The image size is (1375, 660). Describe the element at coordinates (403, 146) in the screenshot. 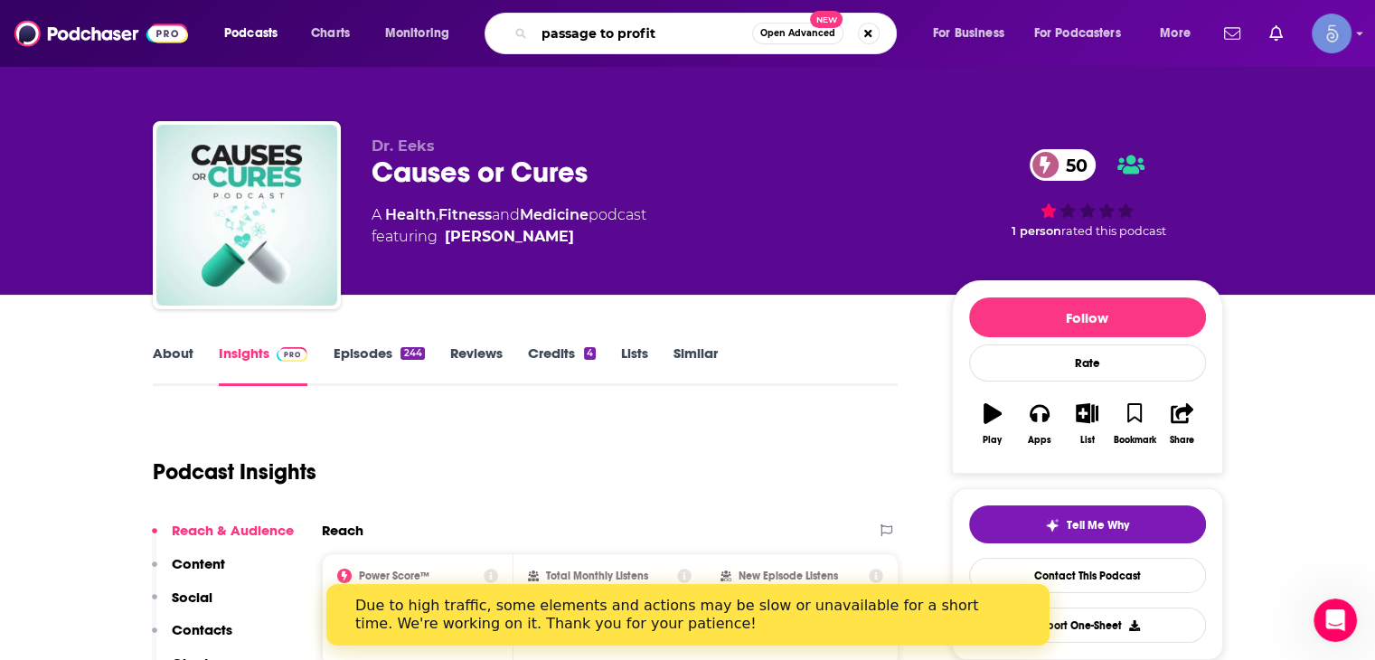

I see `span: Dr. Eeks` at that location.